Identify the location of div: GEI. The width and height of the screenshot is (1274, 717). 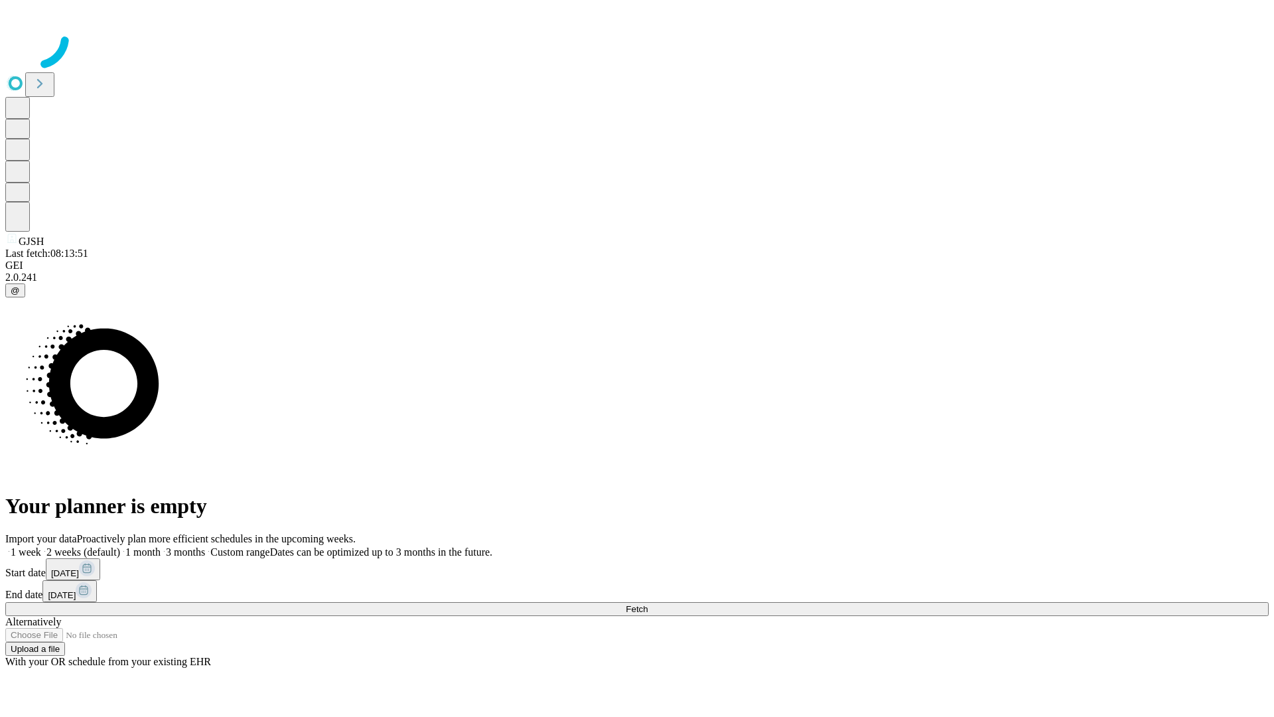
(637, 265).